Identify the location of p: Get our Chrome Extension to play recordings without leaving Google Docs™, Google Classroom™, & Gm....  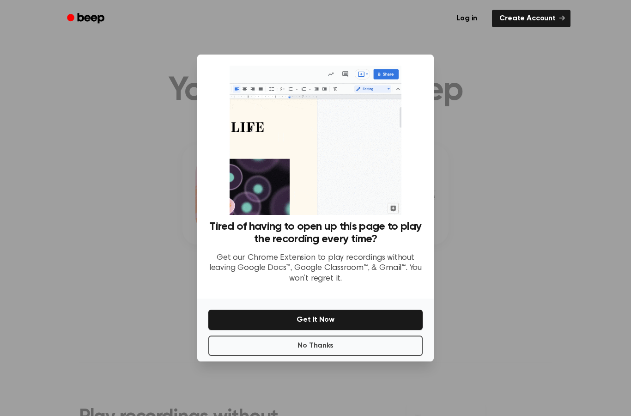
(316, 269).